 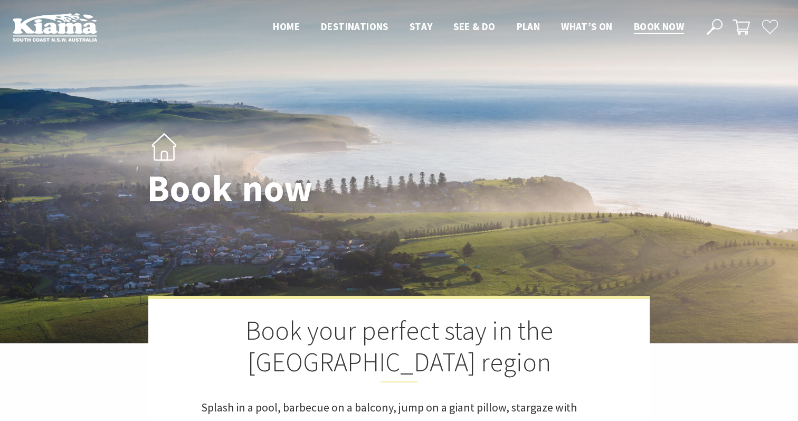 What do you see at coordinates (421, 26) in the screenshot?
I see `span: Stay` at bounding box center [421, 26].